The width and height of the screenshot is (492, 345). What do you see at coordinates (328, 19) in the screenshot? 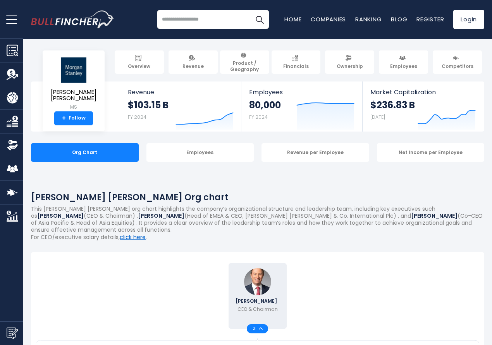
I see `a: Companies` at bounding box center [328, 19].